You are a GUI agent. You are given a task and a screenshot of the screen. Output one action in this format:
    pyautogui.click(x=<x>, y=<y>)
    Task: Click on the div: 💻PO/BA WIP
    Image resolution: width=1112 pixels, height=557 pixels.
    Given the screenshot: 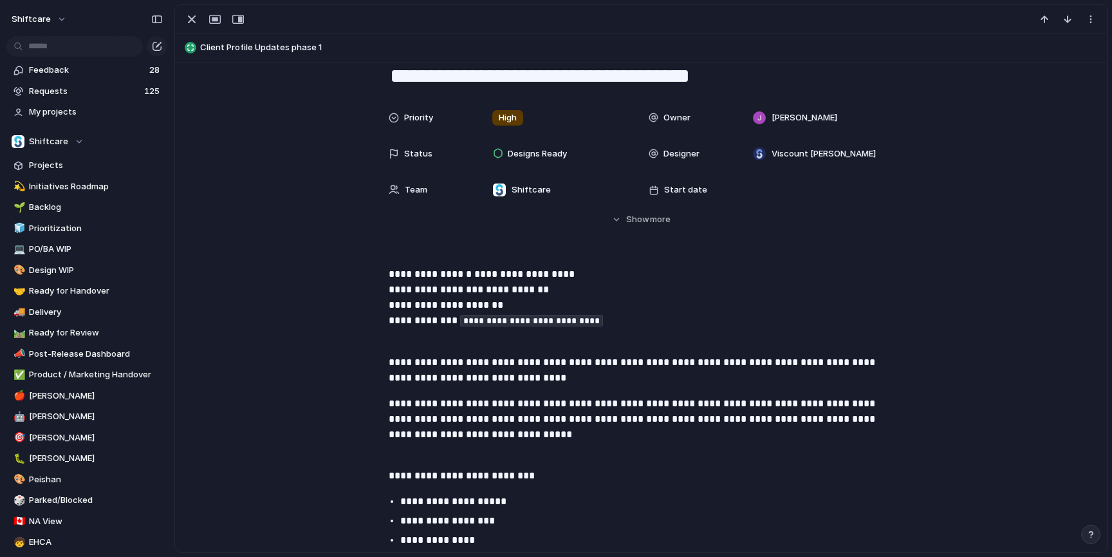 What is the action you would take?
    pyautogui.click(x=87, y=249)
    